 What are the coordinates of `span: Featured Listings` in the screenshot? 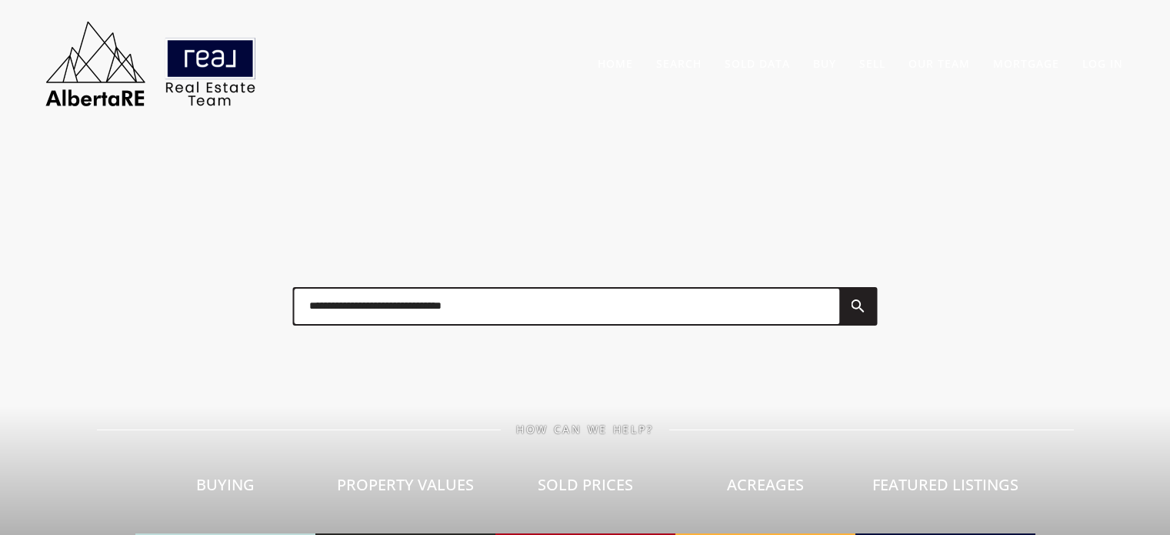 It's located at (946, 484).